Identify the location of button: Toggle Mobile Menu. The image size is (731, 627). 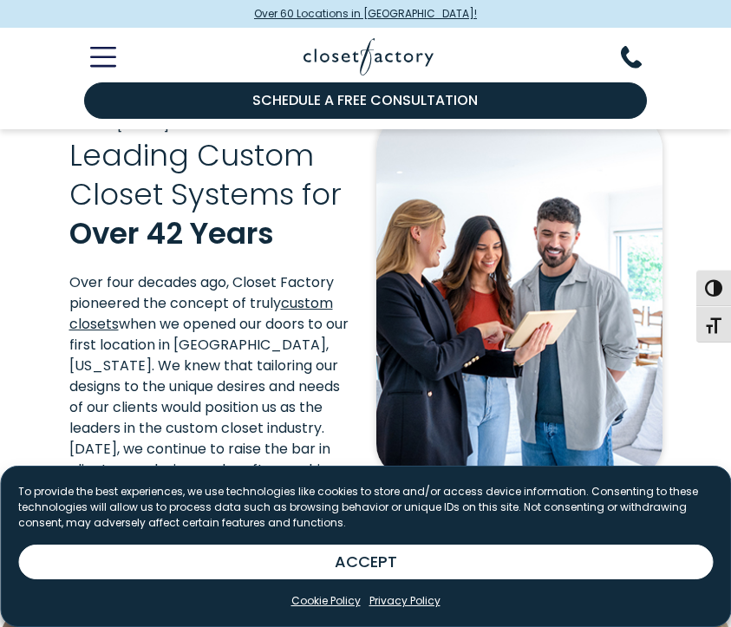
(93, 57).